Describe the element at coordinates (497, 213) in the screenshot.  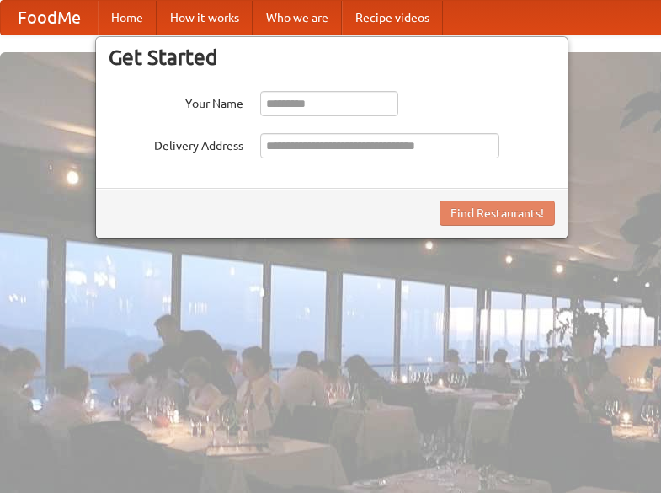
I see `button: Find Restaurants!` at that location.